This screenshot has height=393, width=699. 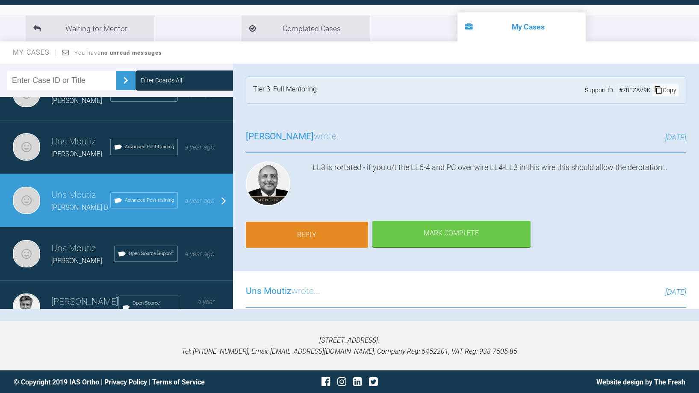 What do you see at coordinates (285, 90) in the screenshot?
I see `div: Tier 3: Full Mentoring` at bounding box center [285, 90].